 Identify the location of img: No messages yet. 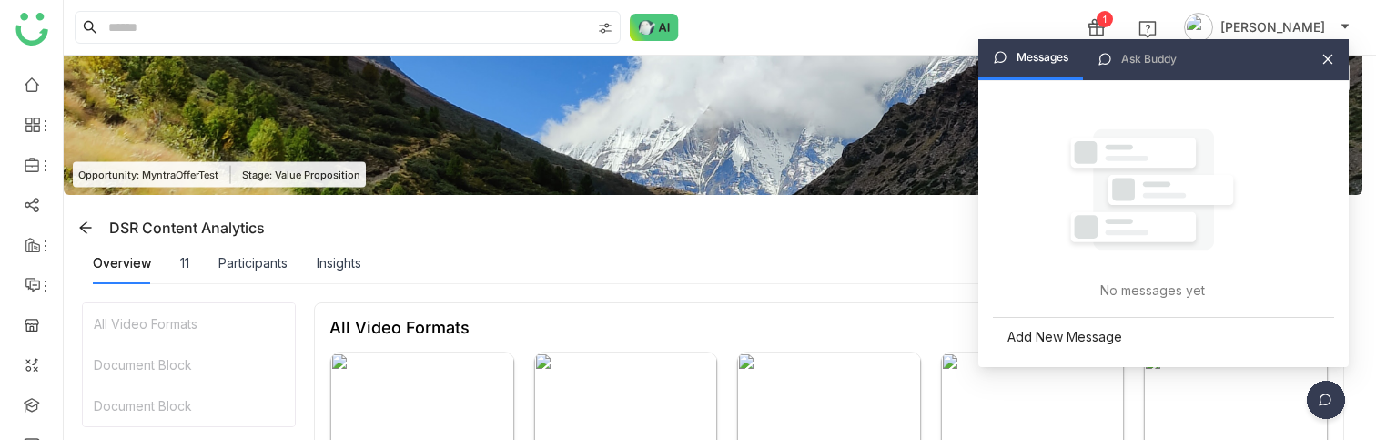
(1152, 189).